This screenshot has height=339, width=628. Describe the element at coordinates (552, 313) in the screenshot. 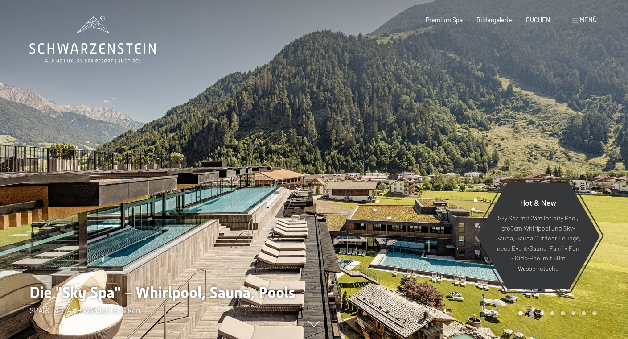

I see `div: Carousel Page 4` at that location.